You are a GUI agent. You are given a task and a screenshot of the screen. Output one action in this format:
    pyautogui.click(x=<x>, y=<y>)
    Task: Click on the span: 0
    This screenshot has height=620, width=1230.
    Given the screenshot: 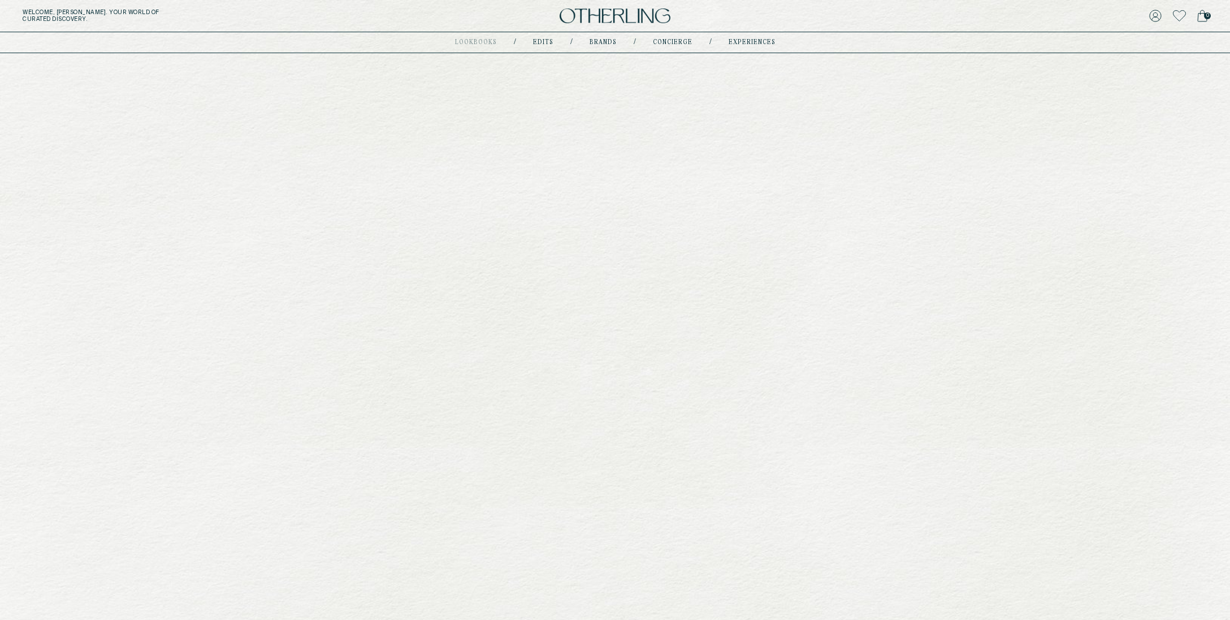 What is the action you would take?
    pyautogui.click(x=1208, y=16)
    